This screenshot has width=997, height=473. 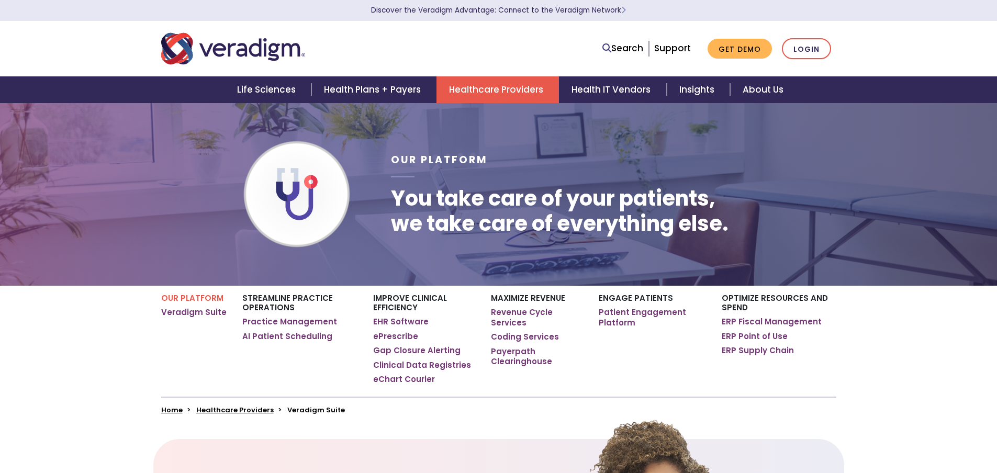 I want to click on a: Clinical Data Registries, so click(x=422, y=365).